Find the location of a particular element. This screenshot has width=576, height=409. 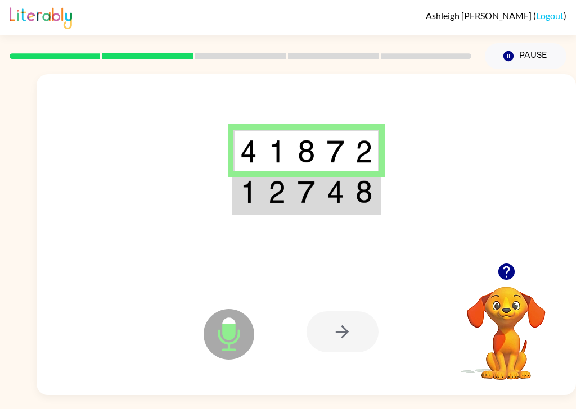

img: Literably is located at coordinates (40, 17).